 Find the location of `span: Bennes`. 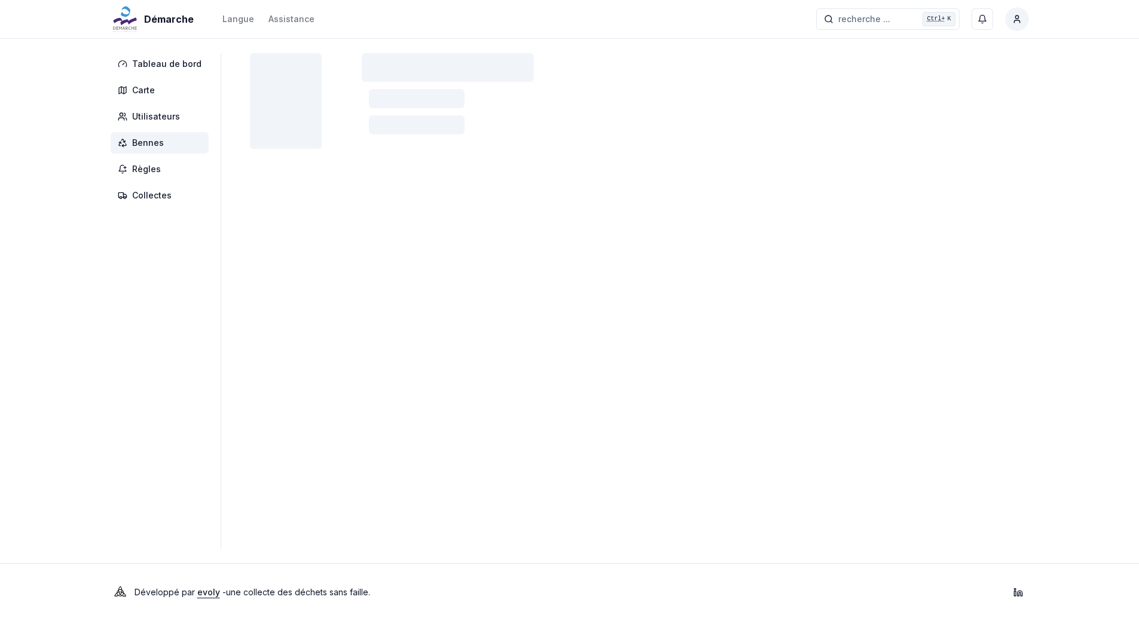

span: Bennes is located at coordinates (148, 143).